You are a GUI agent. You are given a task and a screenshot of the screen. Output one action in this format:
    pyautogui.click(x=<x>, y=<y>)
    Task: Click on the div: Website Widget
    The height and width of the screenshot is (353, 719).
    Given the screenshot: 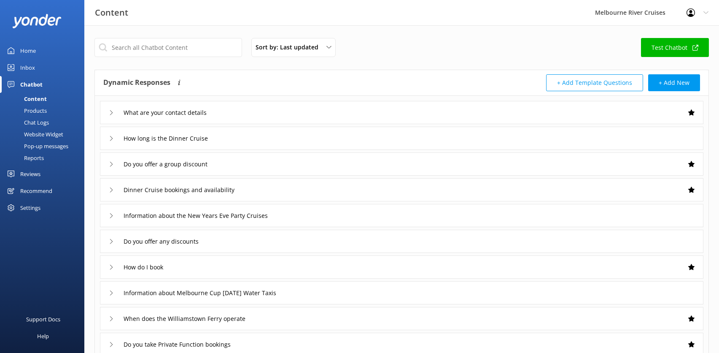 What is the action you would take?
    pyautogui.click(x=34, y=134)
    